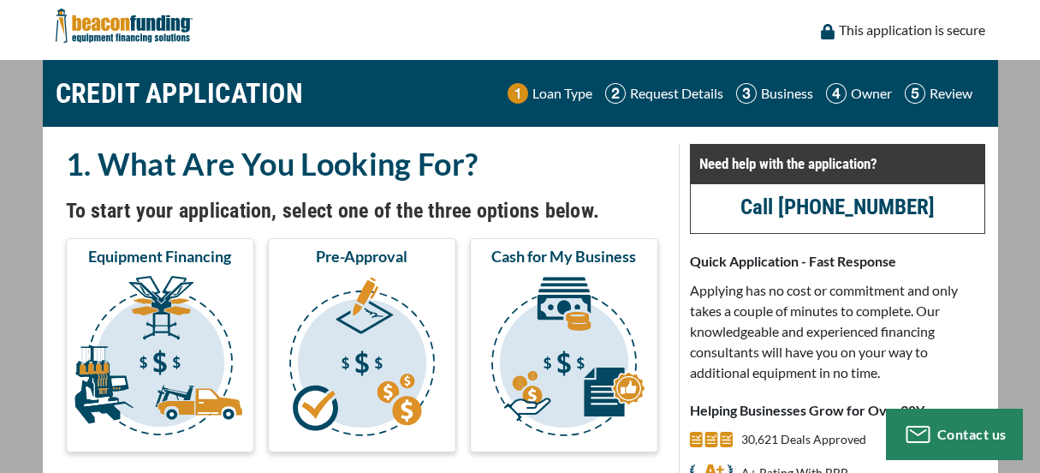 The width and height of the screenshot is (1040, 473). I want to click on button: Equipment Financing, so click(160, 345).